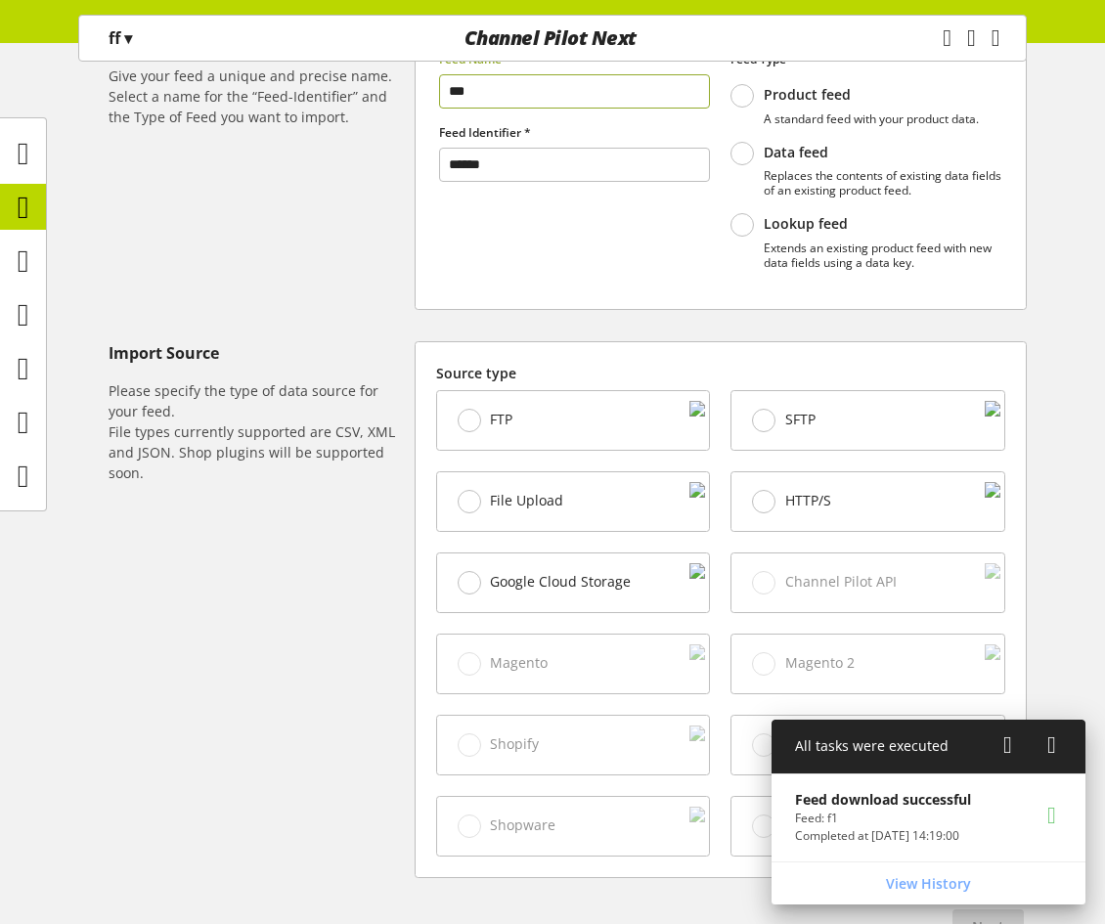  I want to click on span: View History, so click(928, 883).